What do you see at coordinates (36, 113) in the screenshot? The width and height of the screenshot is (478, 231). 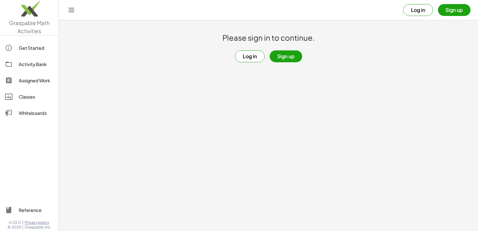 I see `div: Whiteboards` at bounding box center [36, 113].